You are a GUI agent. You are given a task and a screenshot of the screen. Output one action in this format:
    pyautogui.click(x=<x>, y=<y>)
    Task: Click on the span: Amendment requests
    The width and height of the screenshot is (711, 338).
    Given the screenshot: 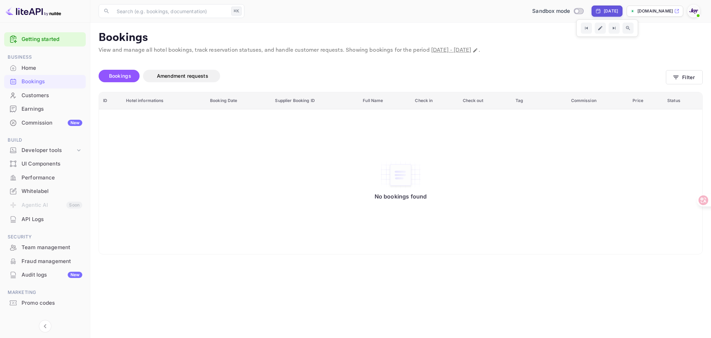 What is the action you would take?
    pyautogui.click(x=183, y=76)
    